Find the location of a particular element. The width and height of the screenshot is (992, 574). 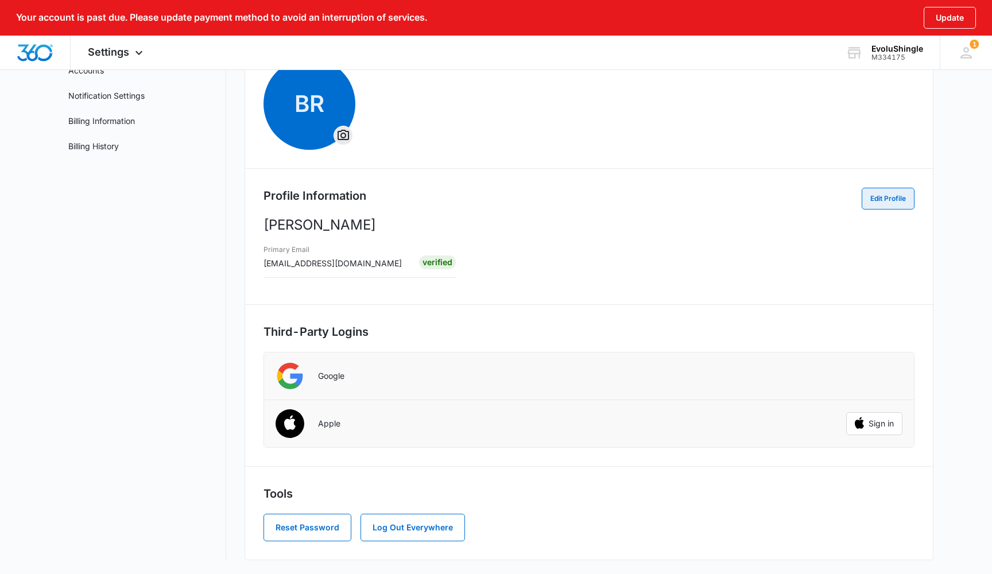

span: BROverflow Menu is located at coordinates (310, 104).